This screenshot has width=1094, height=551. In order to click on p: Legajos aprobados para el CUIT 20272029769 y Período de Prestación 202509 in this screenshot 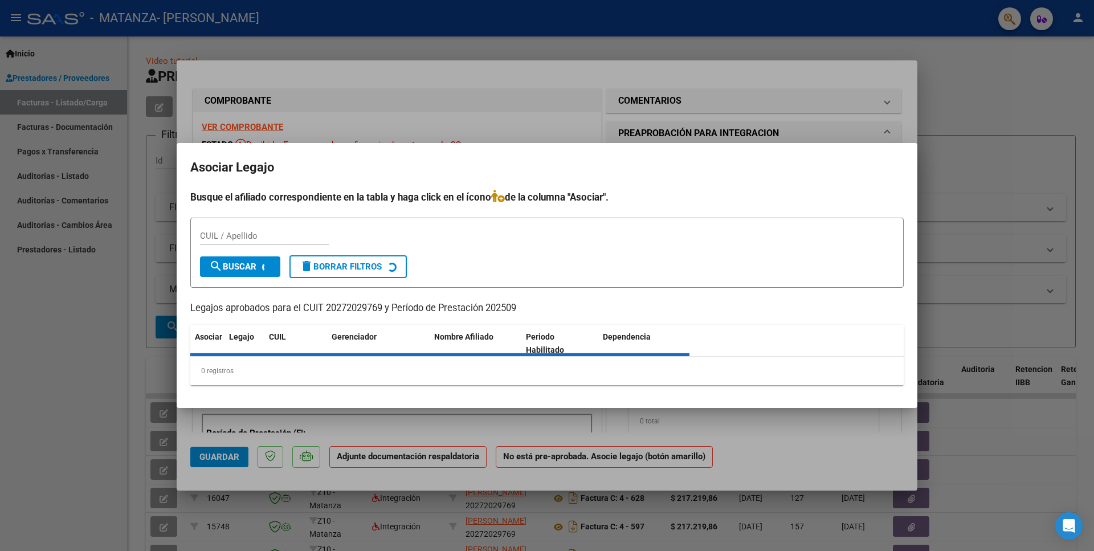, I will do `click(547, 308)`.